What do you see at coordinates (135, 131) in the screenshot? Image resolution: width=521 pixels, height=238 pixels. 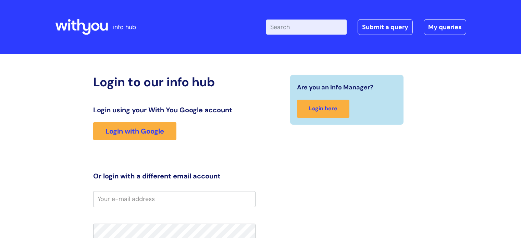 I see `a: Login with Google` at bounding box center [135, 131].